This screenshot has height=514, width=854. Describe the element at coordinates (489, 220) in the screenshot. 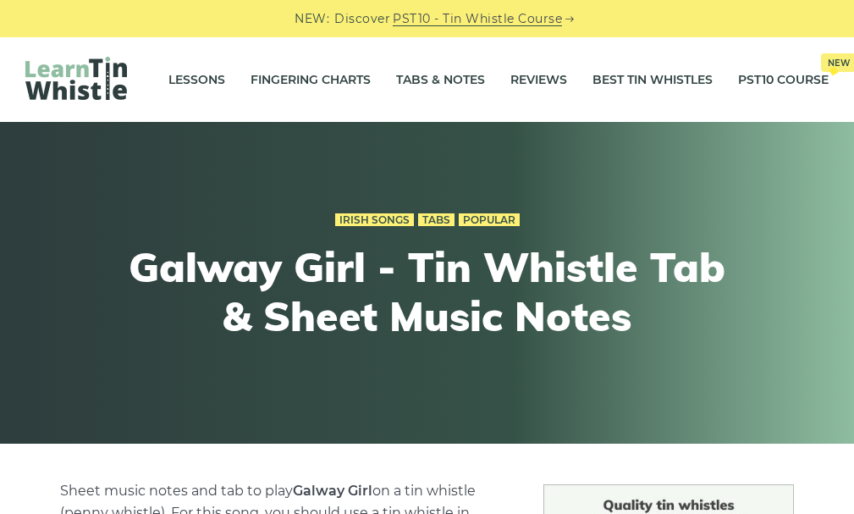

I see `a: Popular` at that location.